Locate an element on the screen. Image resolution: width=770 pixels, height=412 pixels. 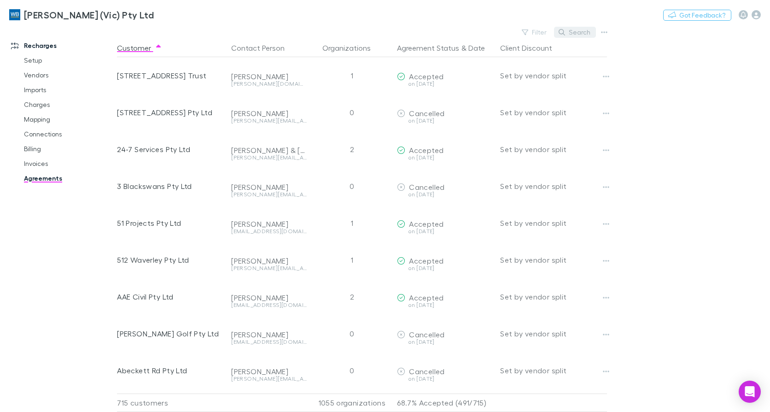
a: Invoices is located at coordinates (68, 164).